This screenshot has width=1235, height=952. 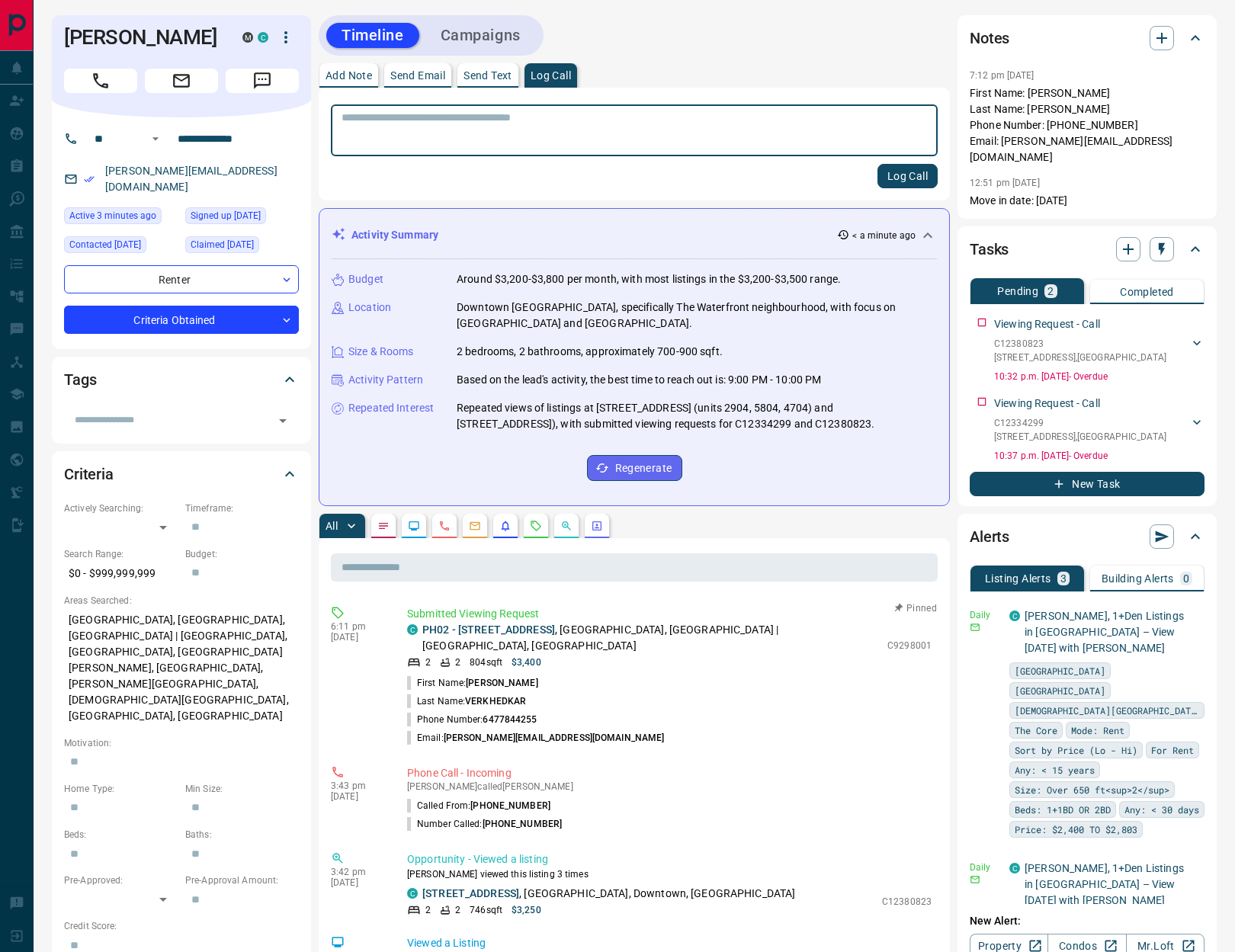 I want to click on p: Last Name:, so click(x=467, y=701).